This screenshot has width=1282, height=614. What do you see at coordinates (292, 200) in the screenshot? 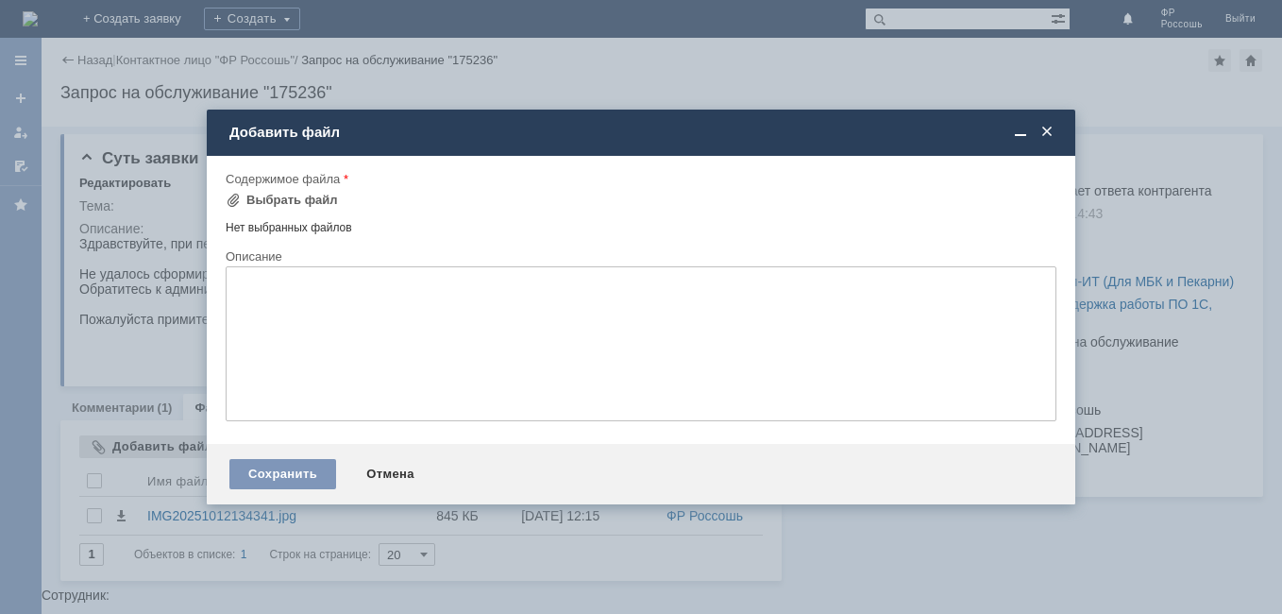
I see `div: Выбрать файл` at bounding box center [292, 200].